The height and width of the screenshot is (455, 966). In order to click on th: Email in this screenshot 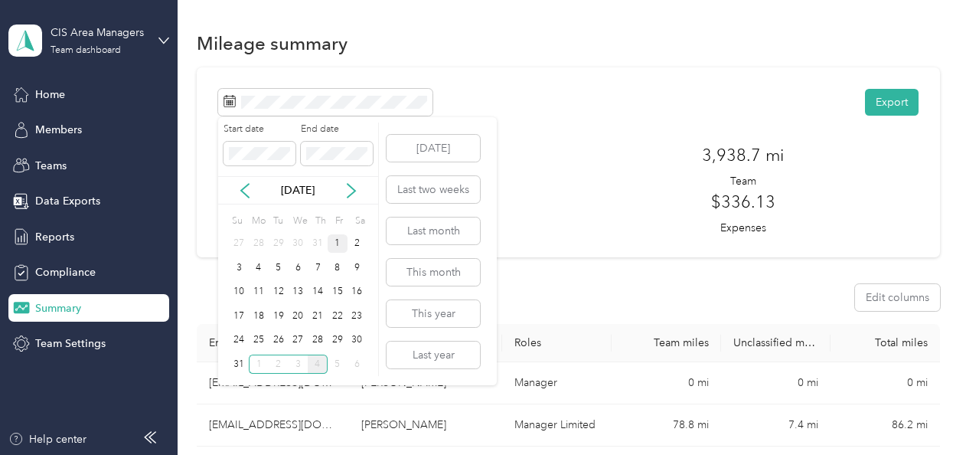, I will do `click(273, 343)`.